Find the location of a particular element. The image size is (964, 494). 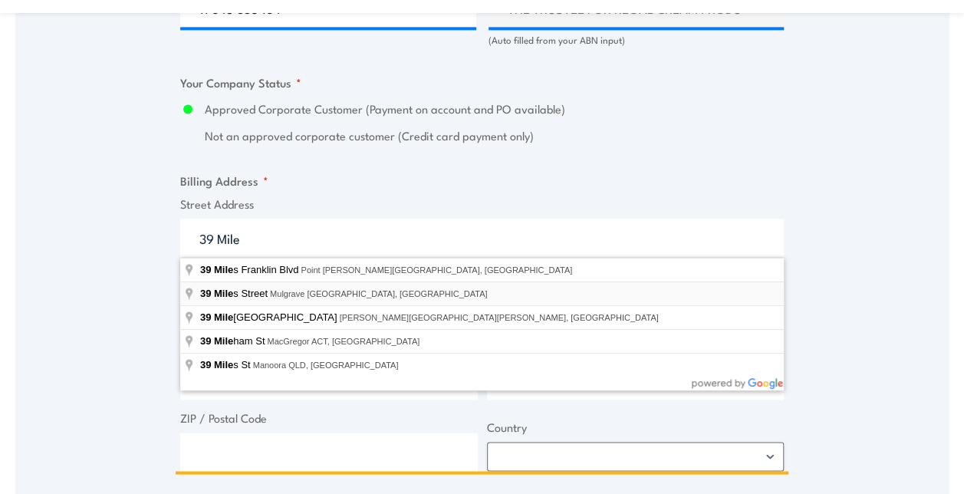

legend: Your Company Status is located at coordinates (241, 82).